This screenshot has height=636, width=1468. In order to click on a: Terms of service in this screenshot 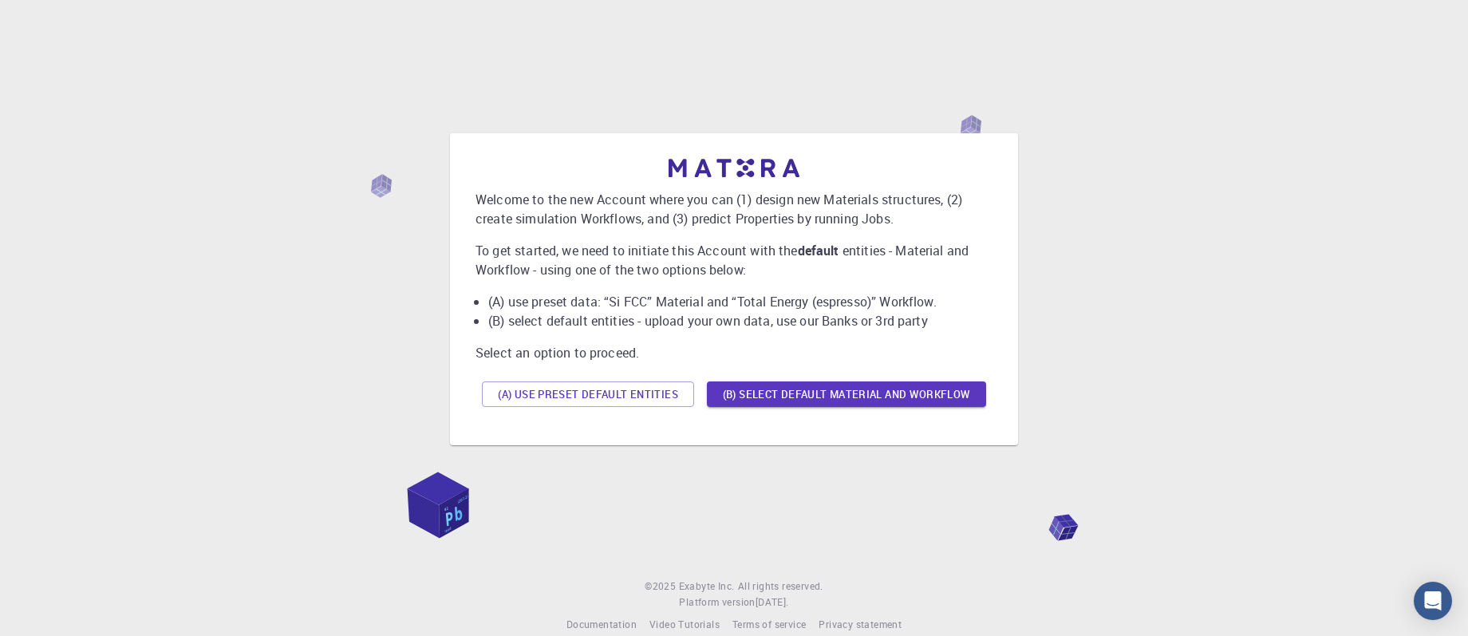, I will do `click(769, 625)`.